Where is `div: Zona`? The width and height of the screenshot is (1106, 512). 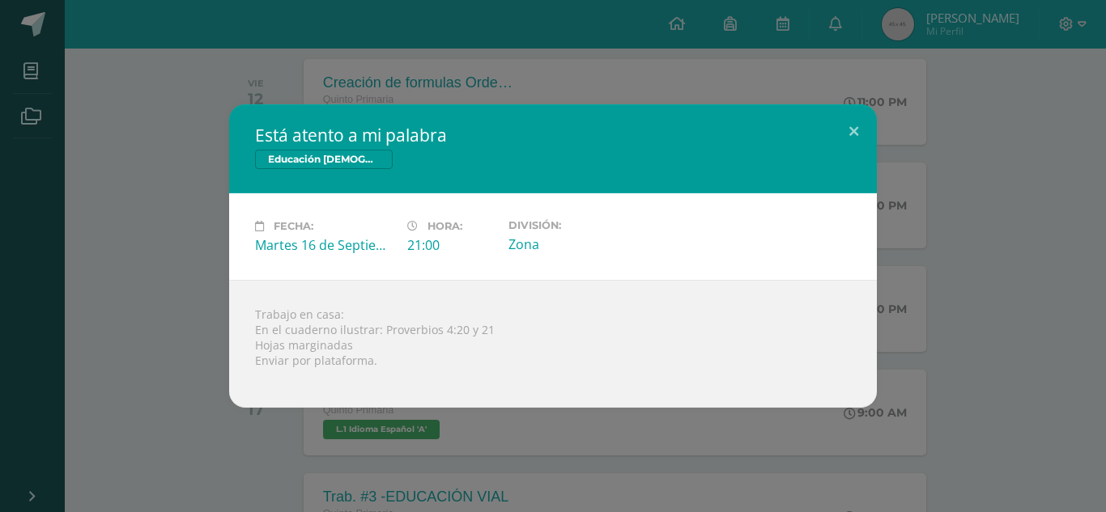
div: Zona is located at coordinates (578, 244).